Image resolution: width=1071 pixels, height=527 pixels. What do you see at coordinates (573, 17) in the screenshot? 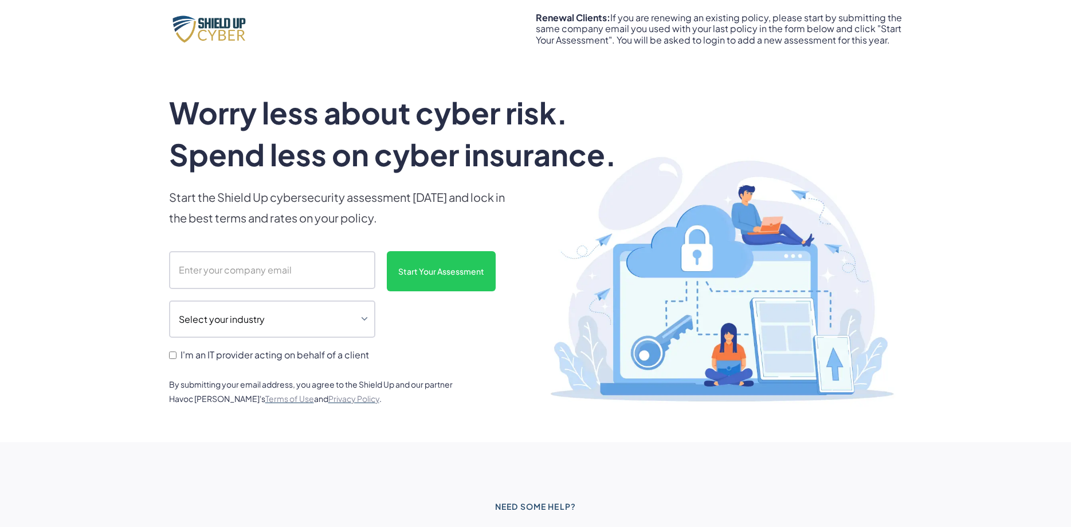
I see `strong: Renewal Clients:` at bounding box center [573, 17].